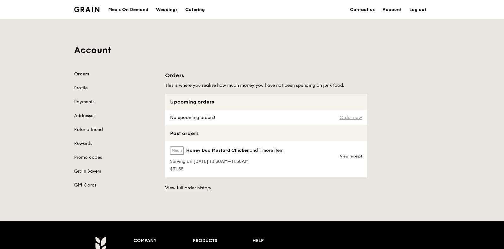  What do you see at coordinates (392, 10) in the screenshot?
I see `a: Account` at bounding box center [392, 10].